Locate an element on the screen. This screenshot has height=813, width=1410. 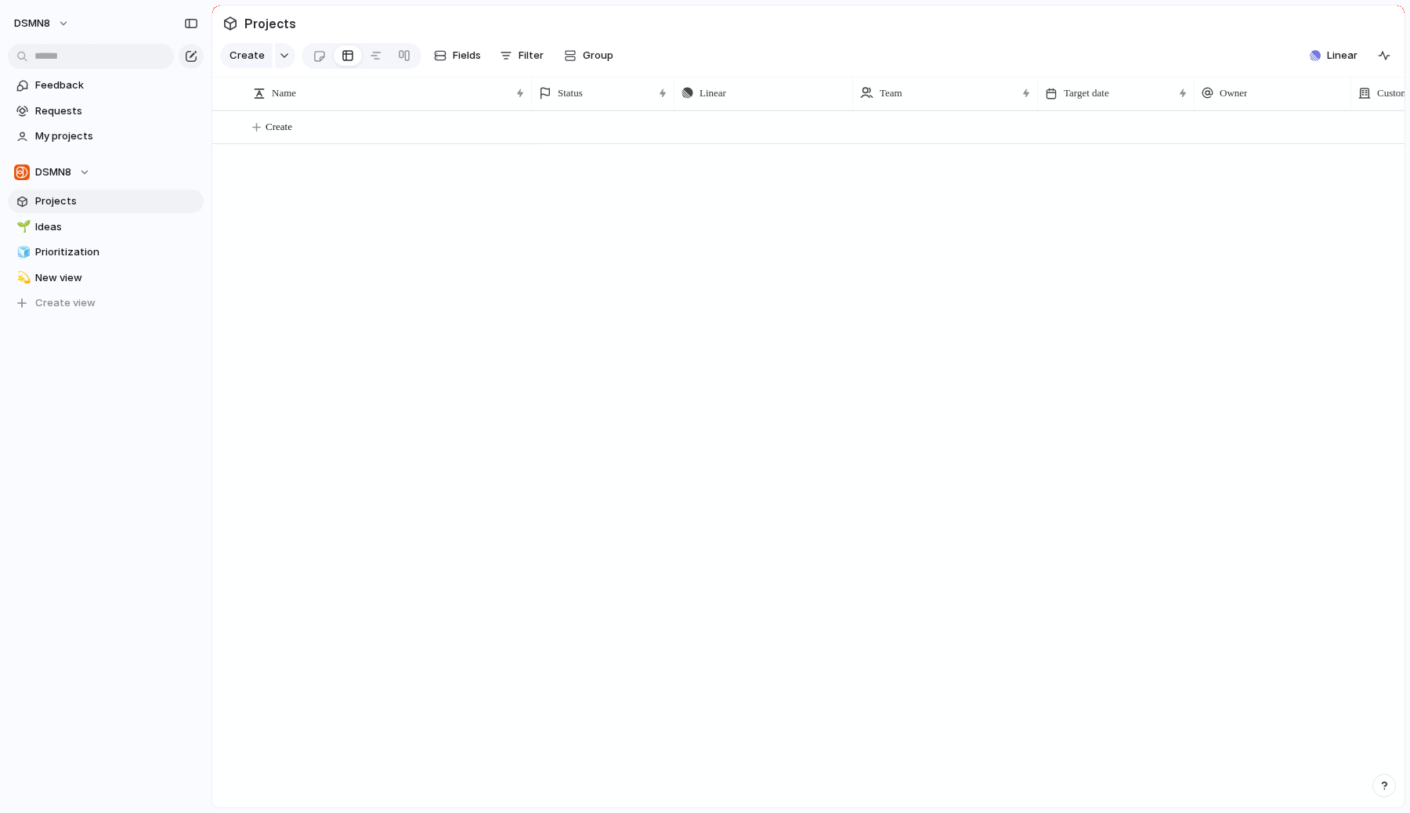
a: 🧊Prioritization is located at coordinates (106, 252).